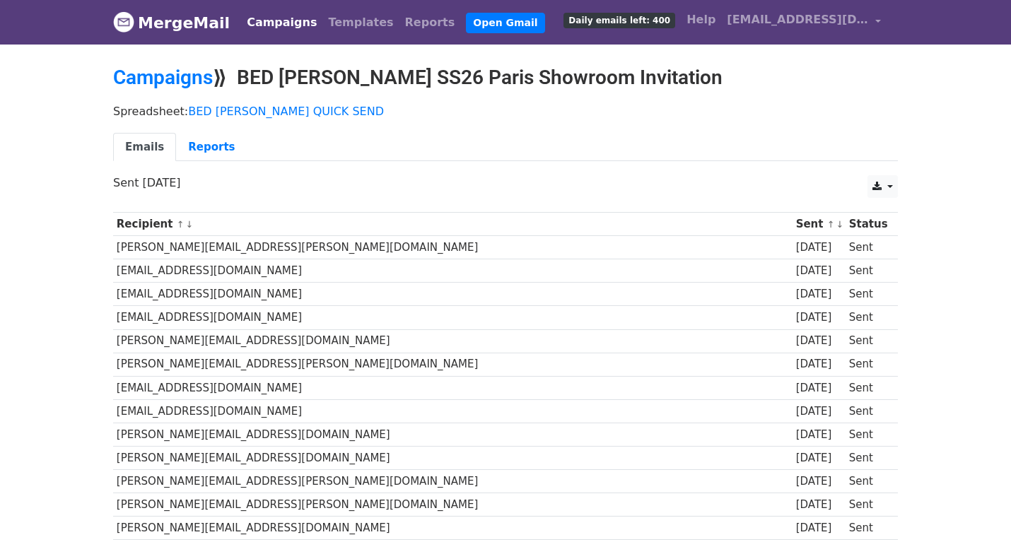 This screenshot has height=542, width=1011. What do you see at coordinates (619, 20) in the screenshot?
I see `a: Daily emails left: 400` at bounding box center [619, 20].